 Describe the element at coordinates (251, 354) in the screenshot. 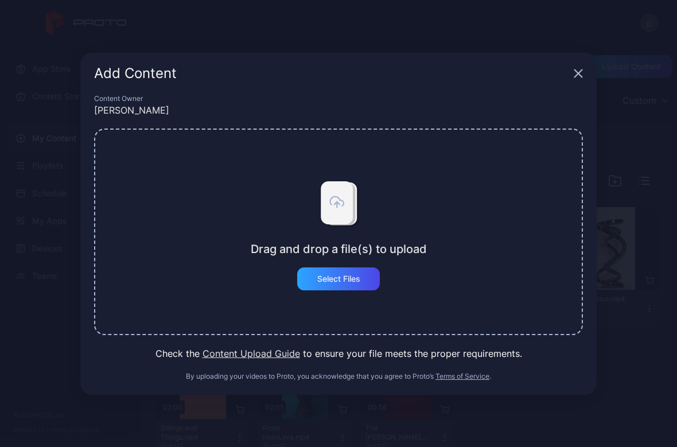

I see `button: Content Upload Guide` at that location.